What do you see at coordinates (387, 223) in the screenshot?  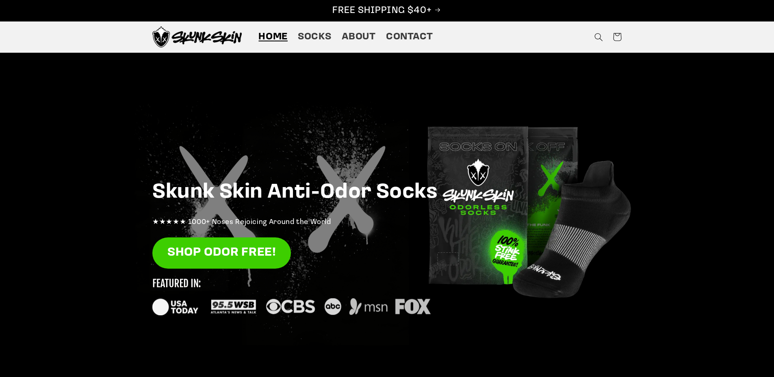 I see `p: ★★★★★ 1000+ Noses Rejoicing Around the World` at bounding box center [387, 223].